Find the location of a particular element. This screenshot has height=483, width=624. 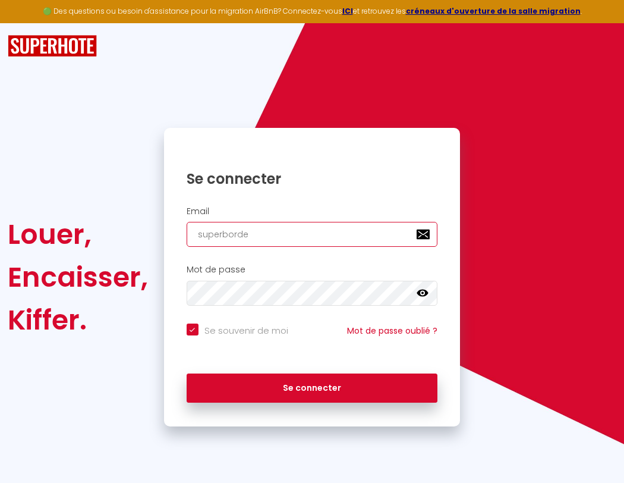

div: Encaisser, is located at coordinates (78, 277).